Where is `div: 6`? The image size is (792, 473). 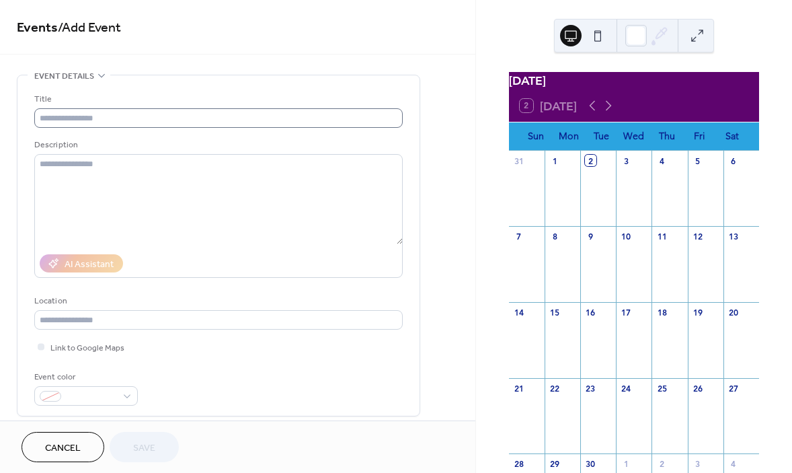
div: 6 is located at coordinates (733, 160).